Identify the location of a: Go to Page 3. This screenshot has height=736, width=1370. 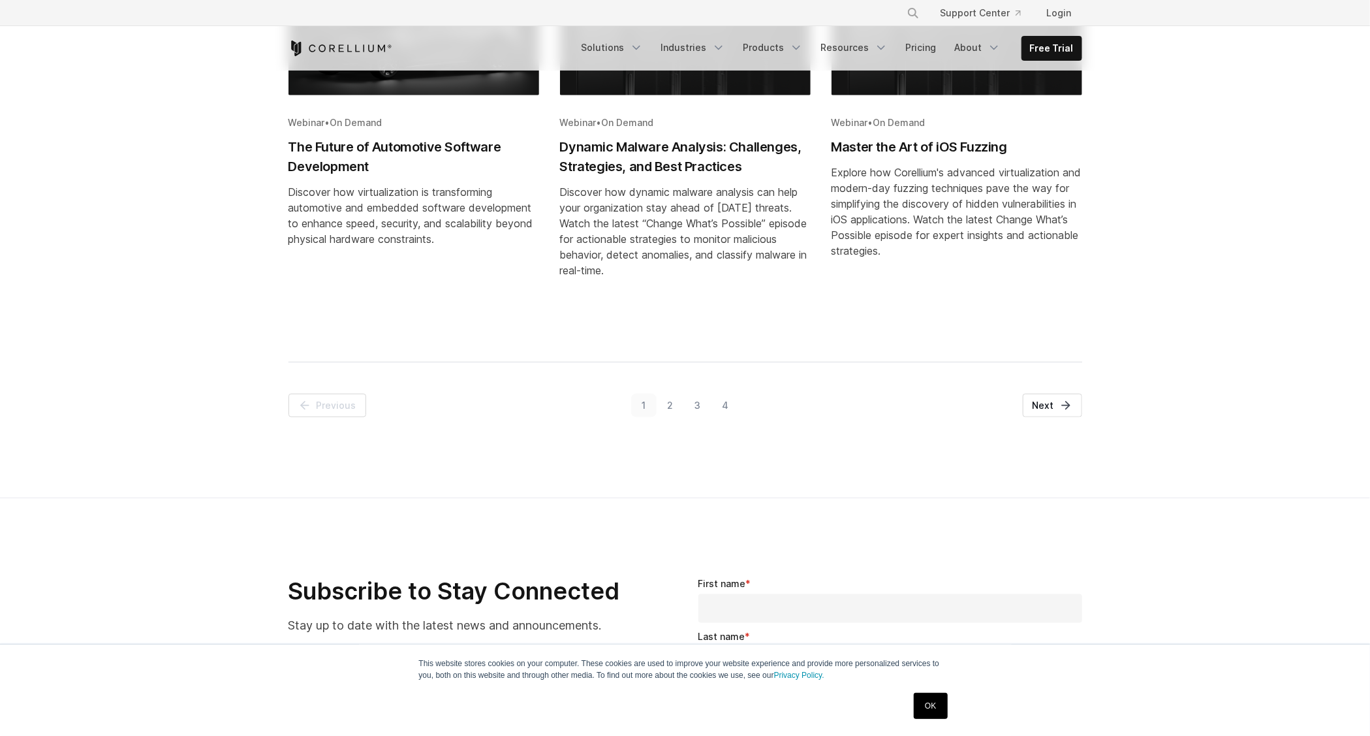
(698, 405).